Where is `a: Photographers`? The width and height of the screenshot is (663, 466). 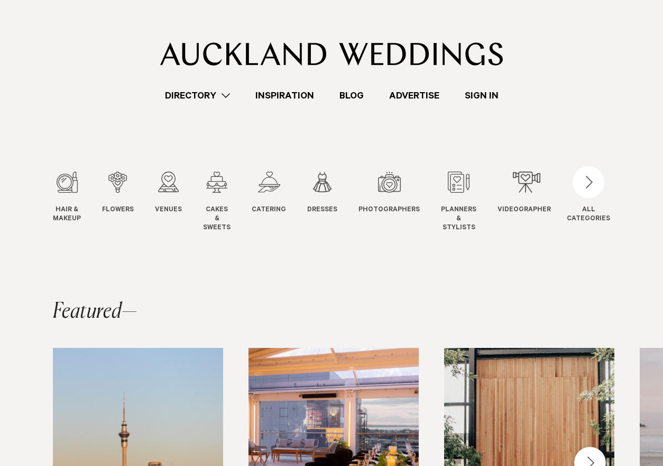 a: Photographers is located at coordinates (389, 193).